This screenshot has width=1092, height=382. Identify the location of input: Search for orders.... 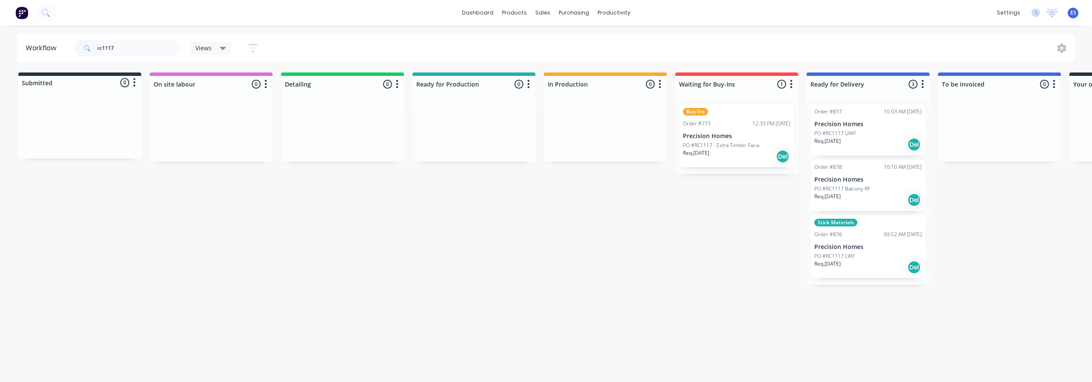
(140, 48).